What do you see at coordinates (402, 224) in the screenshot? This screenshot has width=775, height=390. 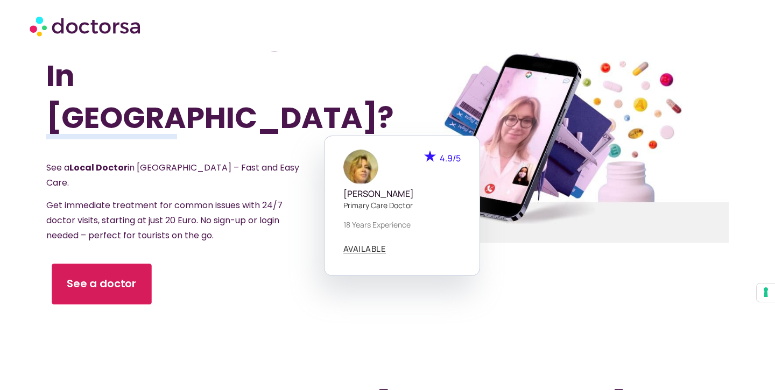 I see `p: 18 years experience` at bounding box center [402, 224].